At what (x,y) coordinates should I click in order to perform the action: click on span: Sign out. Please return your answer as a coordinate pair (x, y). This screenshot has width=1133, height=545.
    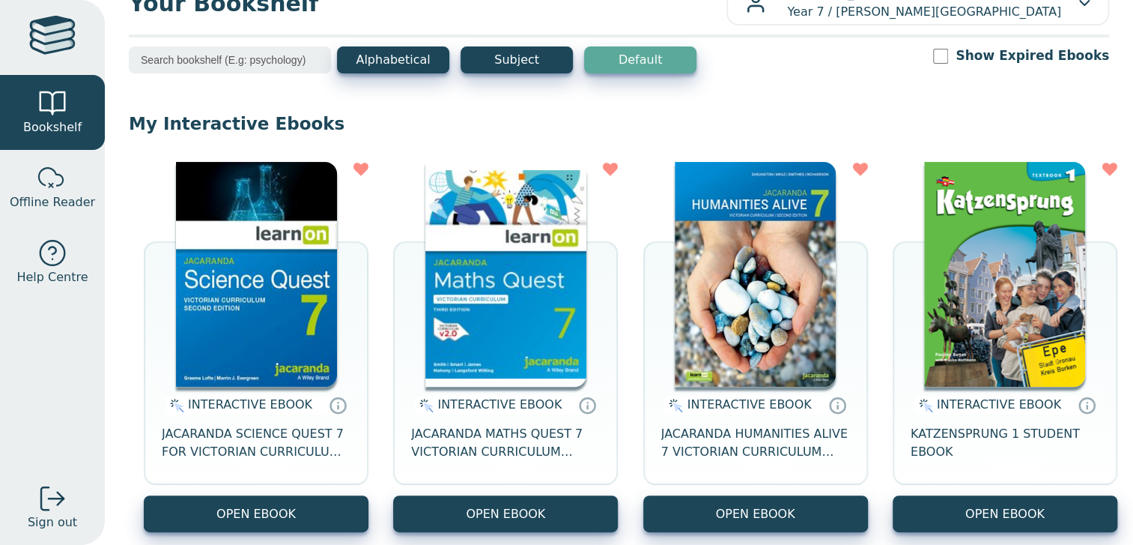
    Looking at the image, I should click on (52, 522).